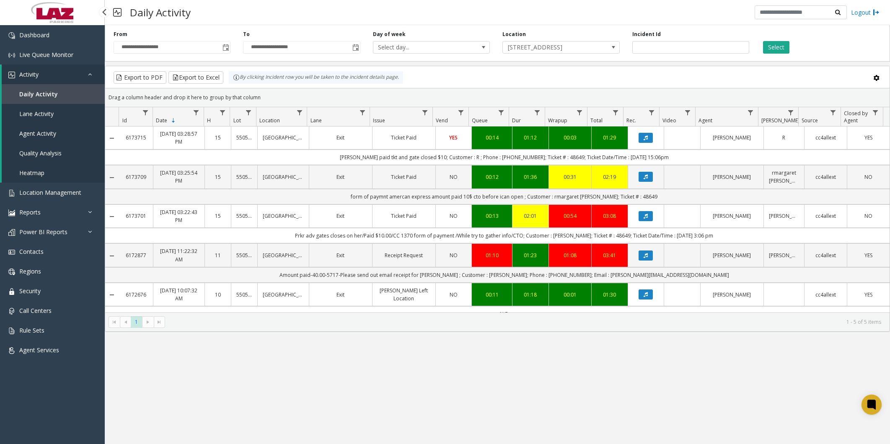 This screenshot has width=890, height=444. What do you see at coordinates (174, 121) in the screenshot?
I see `span: Sortable` at bounding box center [174, 121].